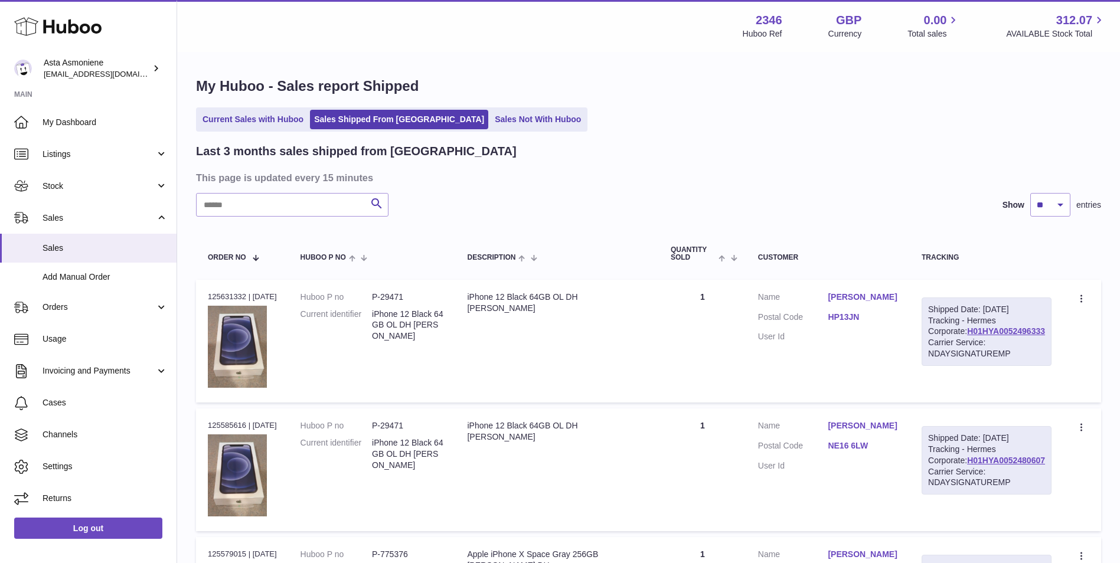 This screenshot has width=1120, height=563. I want to click on span: Orders, so click(99, 307).